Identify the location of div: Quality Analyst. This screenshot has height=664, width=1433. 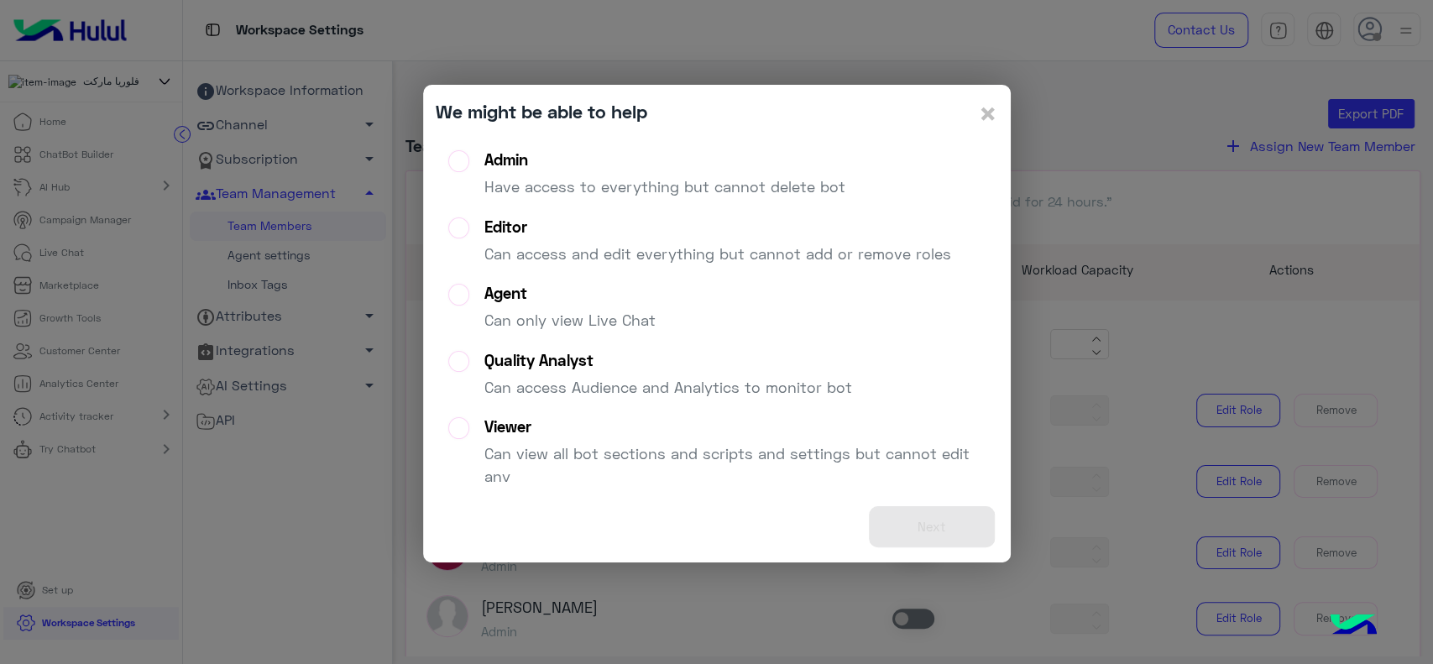
(668, 360).